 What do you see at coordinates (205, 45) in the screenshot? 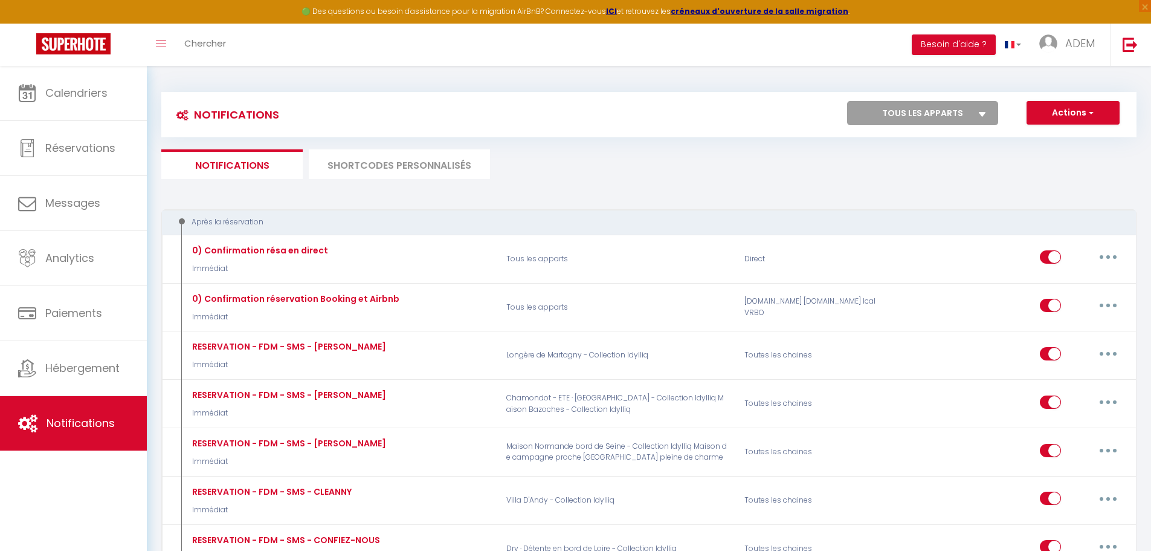
I see `a: Chercher` at bounding box center [205, 45].